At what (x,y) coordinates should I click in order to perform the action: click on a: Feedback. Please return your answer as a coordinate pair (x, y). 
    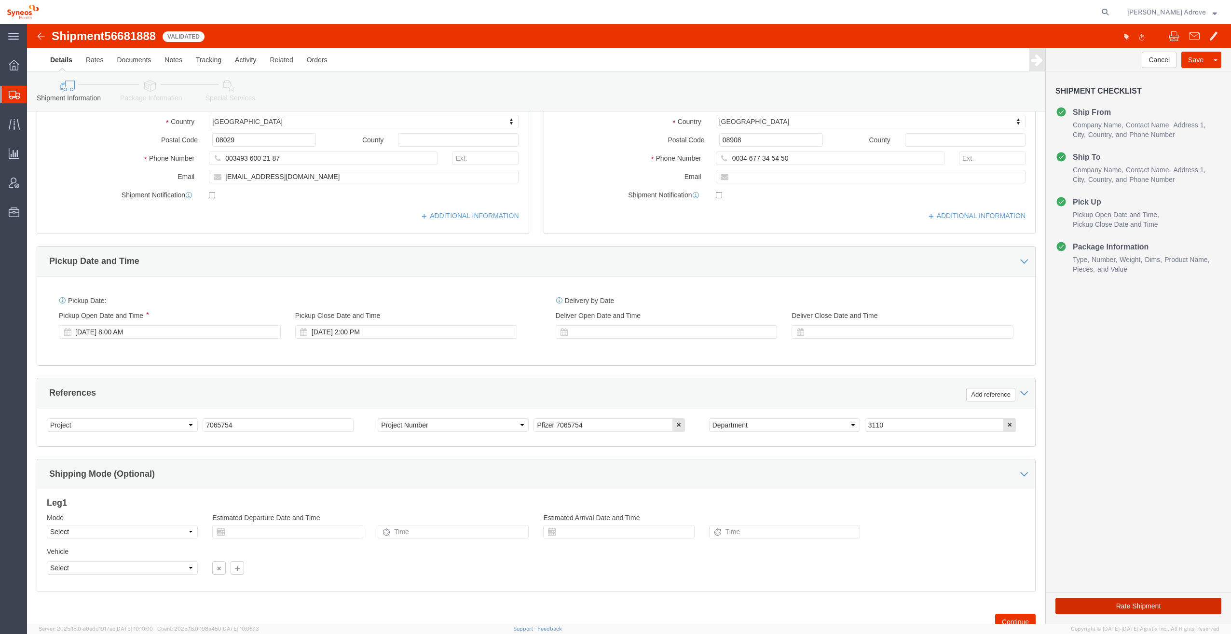
    Looking at the image, I should click on (549, 628).